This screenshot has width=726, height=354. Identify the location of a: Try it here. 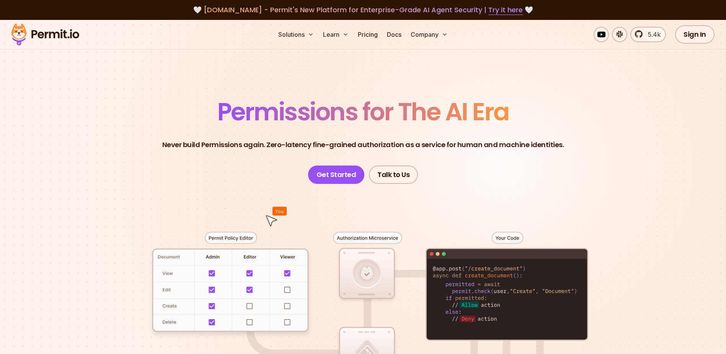
(505, 10).